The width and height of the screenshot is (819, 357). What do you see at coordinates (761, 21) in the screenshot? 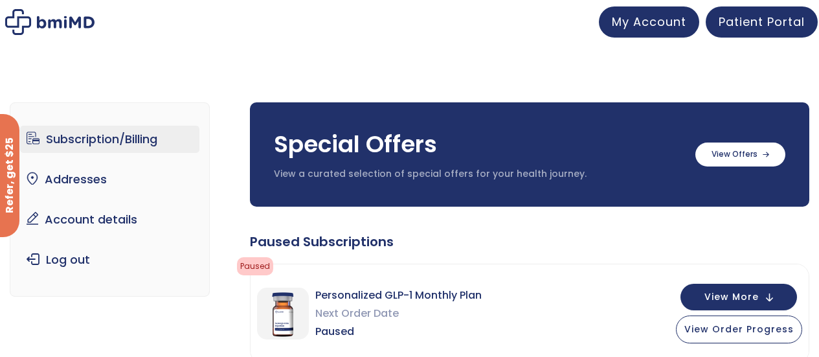
I see `span: Patient Portal` at bounding box center [761, 21].